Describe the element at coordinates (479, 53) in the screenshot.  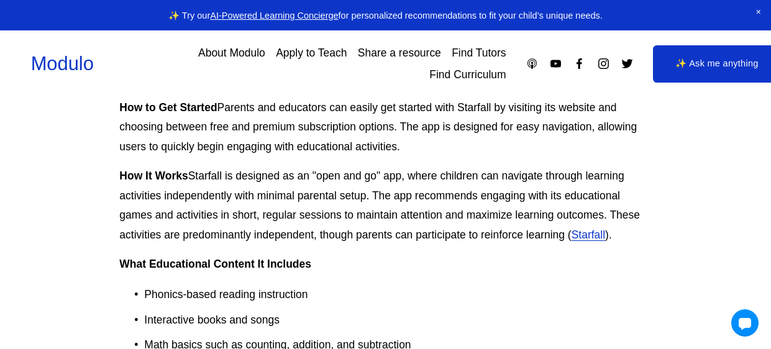
I see `a: Find Tutors` at that location.